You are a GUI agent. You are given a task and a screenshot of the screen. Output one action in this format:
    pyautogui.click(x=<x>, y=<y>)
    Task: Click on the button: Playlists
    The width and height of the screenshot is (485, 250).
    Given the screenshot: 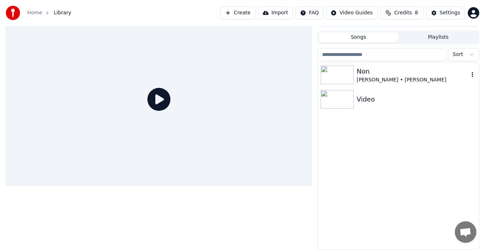 What is the action you would take?
    pyautogui.click(x=438, y=37)
    